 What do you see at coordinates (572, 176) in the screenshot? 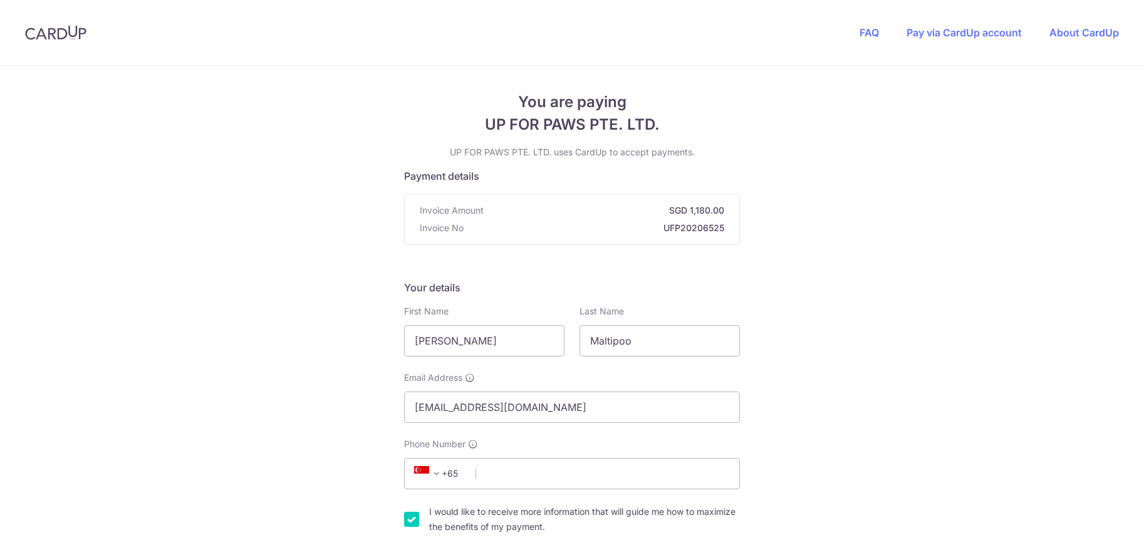
I see `h5: Payment details` at bounding box center [572, 176].